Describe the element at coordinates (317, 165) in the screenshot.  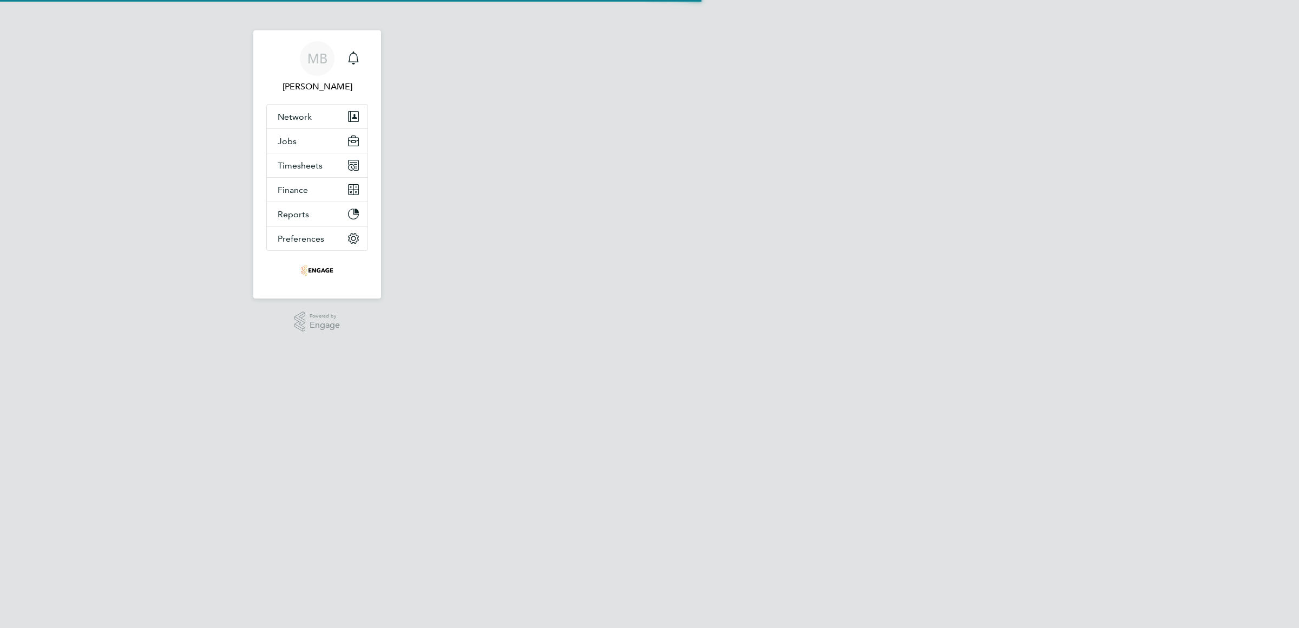
I see `button: Timesheets` at that location.